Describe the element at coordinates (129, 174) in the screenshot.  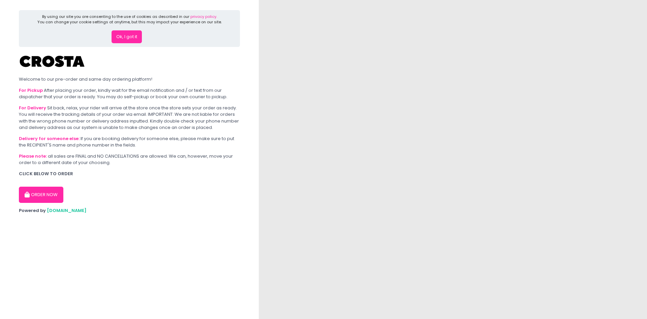
I see `div: CLICK BELOW TO ORDER` at that location.